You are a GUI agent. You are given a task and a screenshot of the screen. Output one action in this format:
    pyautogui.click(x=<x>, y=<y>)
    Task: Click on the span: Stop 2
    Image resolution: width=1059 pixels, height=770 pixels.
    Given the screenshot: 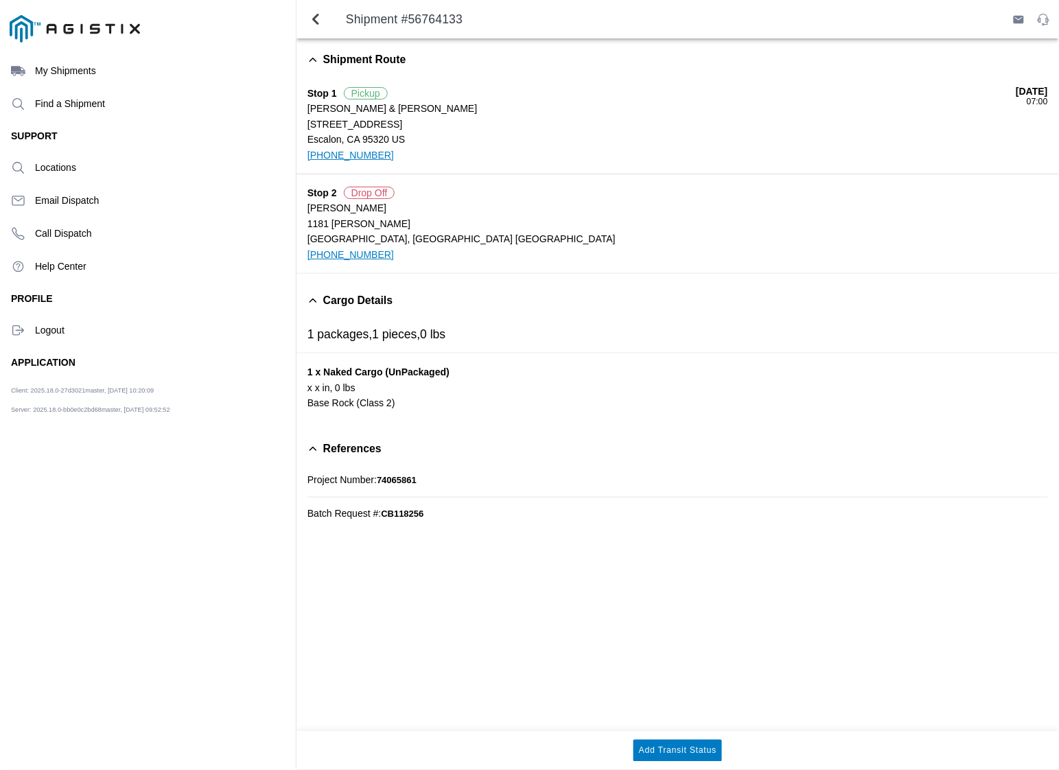 What is the action you would take?
    pyautogui.click(x=322, y=193)
    